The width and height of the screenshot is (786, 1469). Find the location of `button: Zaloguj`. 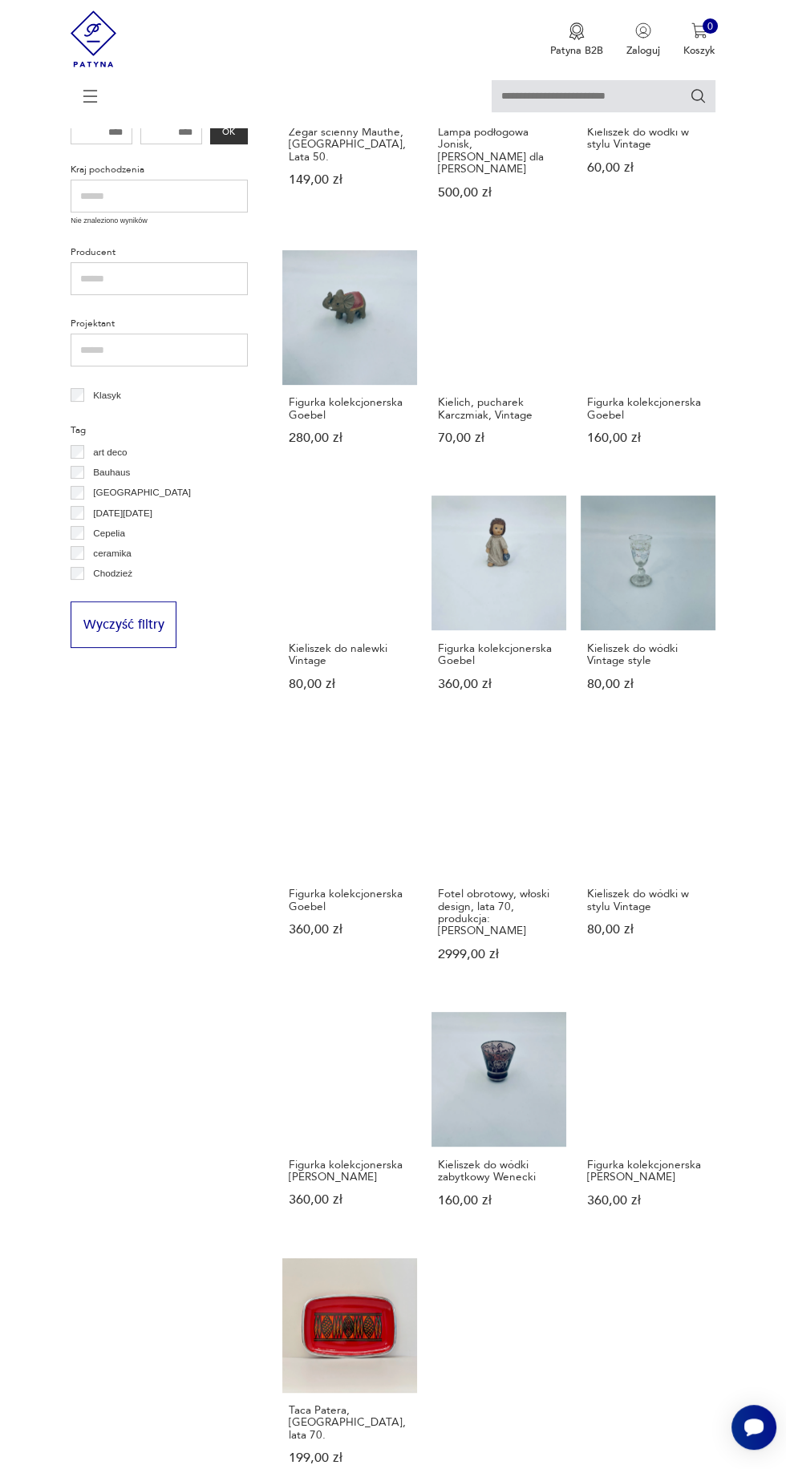

button: Zaloguj is located at coordinates (643, 40).